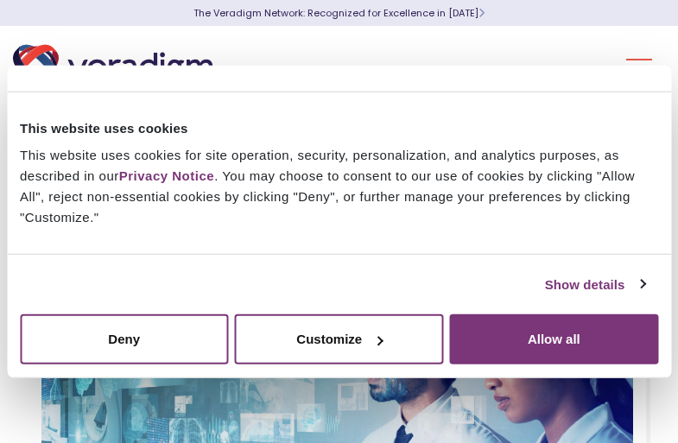 The width and height of the screenshot is (678, 443). Describe the element at coordinates (167, 175) in the screenshot. I see `a: Privacy Notice` at that location.